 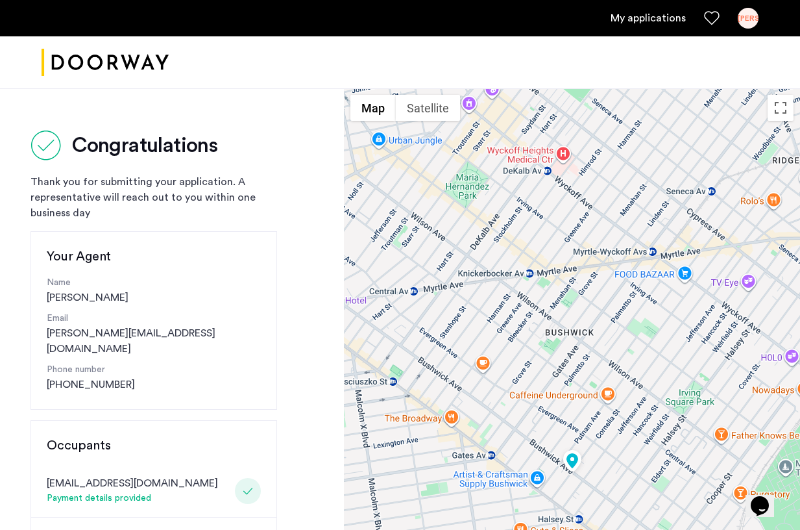 I want to click on p: Name, so click(x=154, y=282).